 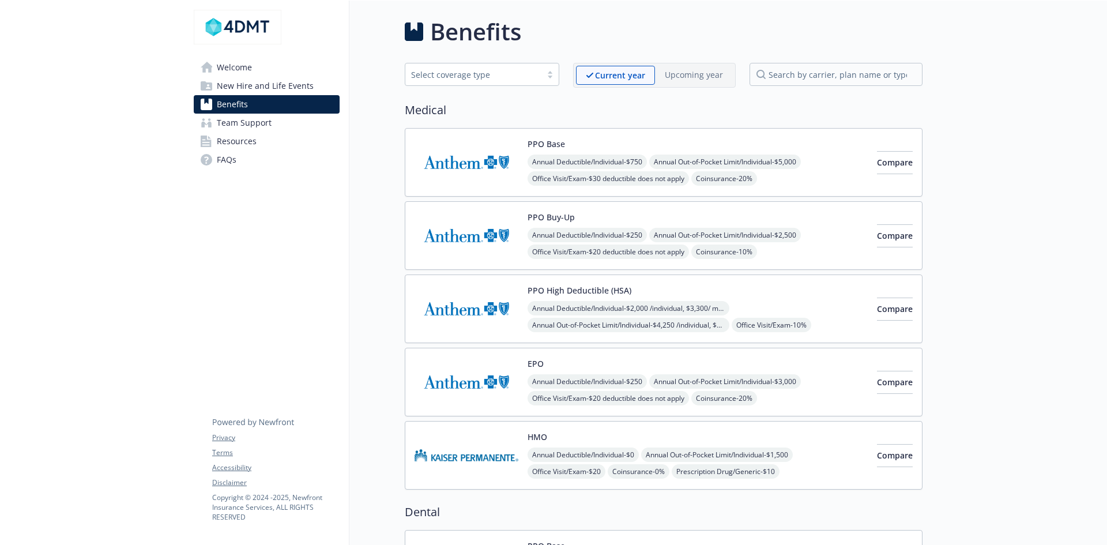 I want to click on span: New Hire and Life Events, so click(x=265, y=86).